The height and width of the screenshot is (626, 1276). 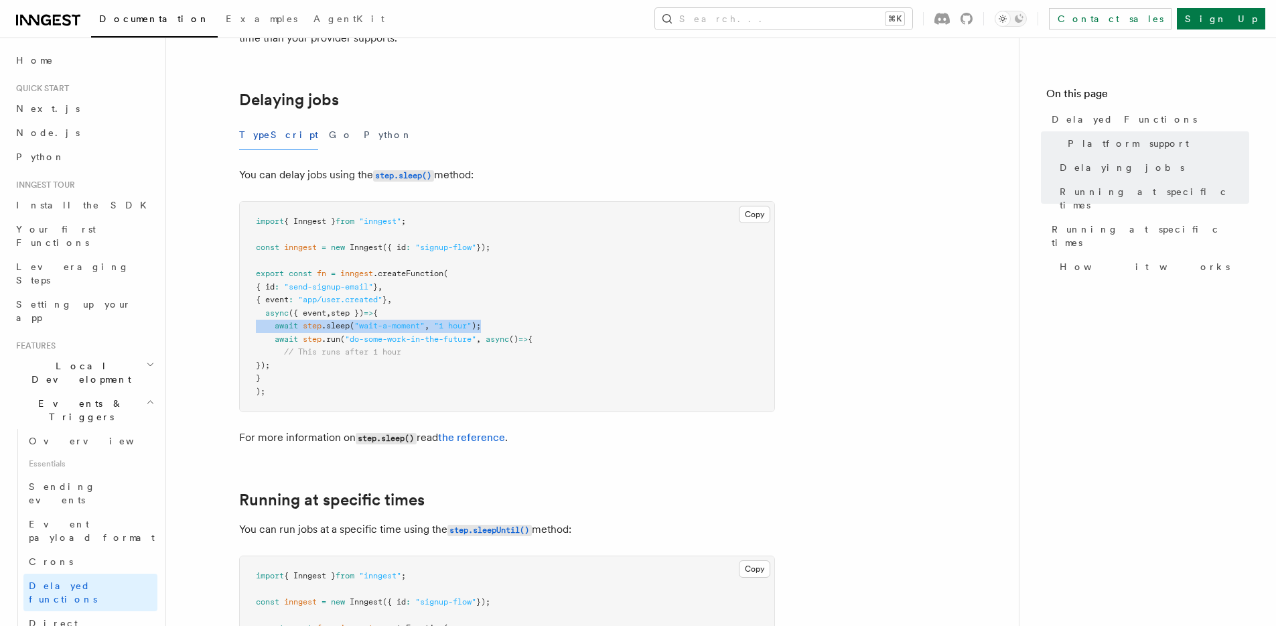 What do you see at coordinates (84, 133) in the screenshot?
I see `a: Node.js` at bounding box center [84, 133].